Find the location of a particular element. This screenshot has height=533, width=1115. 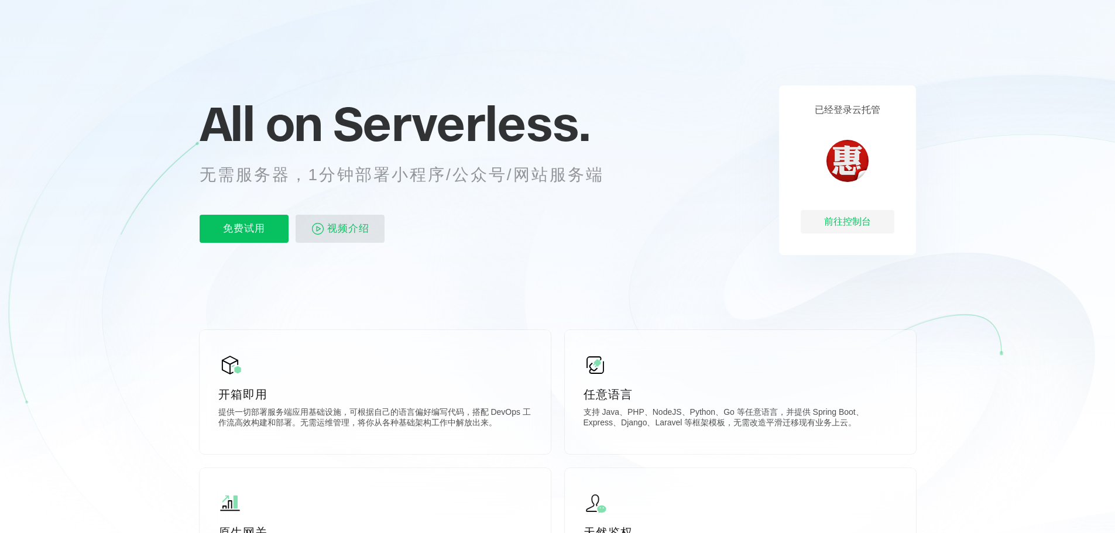

p: 免费试用 is located at coordinates (244, 229).